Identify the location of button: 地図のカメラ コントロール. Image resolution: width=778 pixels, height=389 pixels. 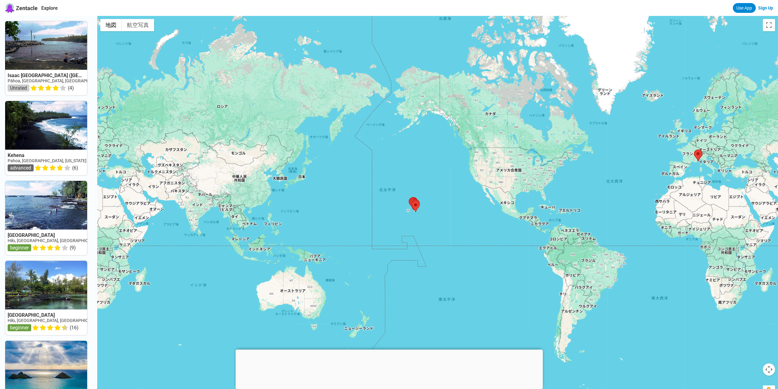
(769, 369).